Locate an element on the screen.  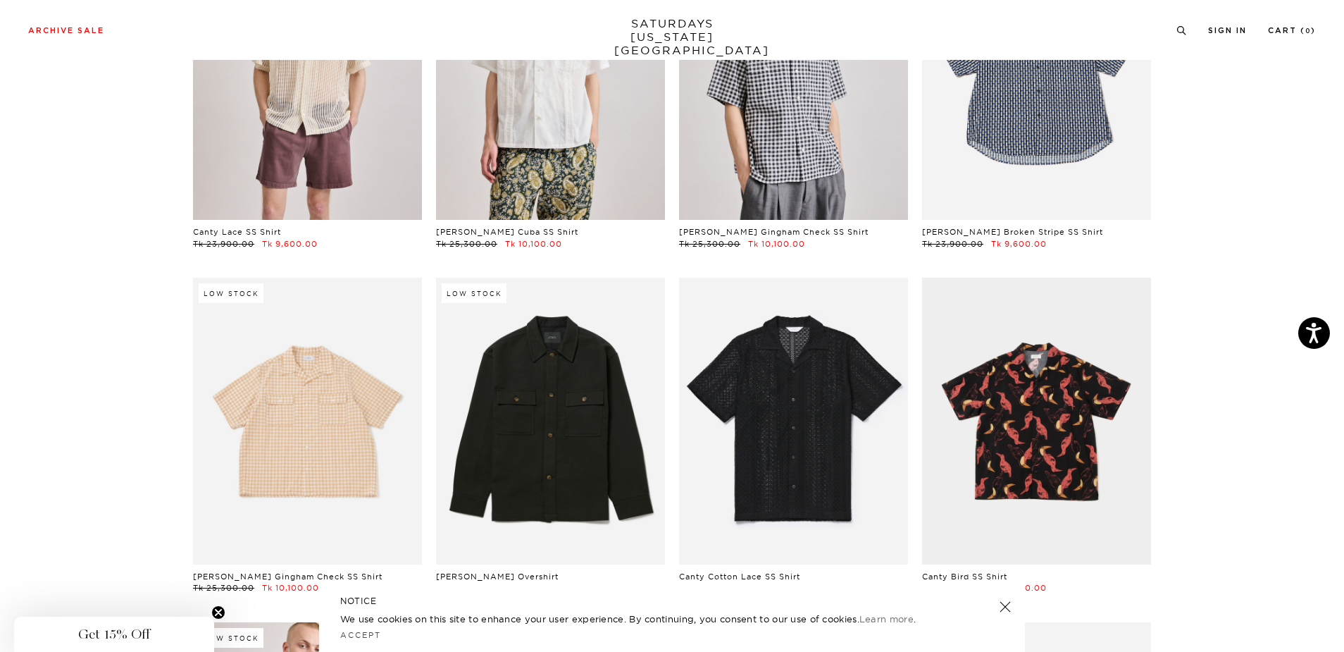
a: Archive Sale is located at coordinates (66, 30).